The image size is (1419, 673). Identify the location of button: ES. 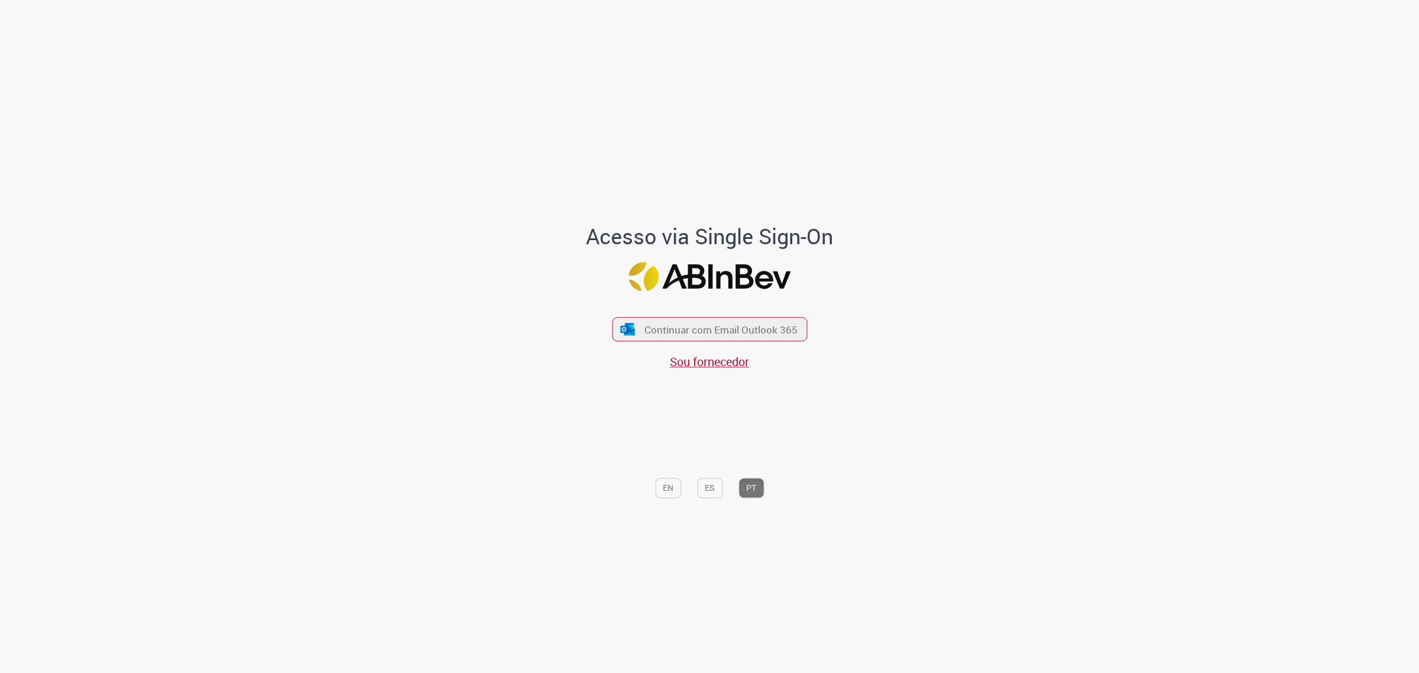
(709, 488).